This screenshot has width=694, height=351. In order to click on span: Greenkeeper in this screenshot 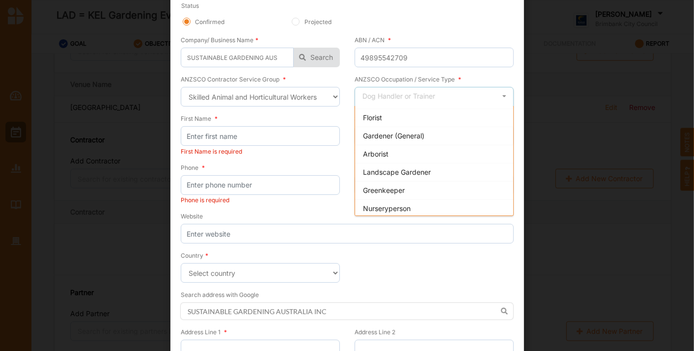, I will do `click(384, 190)`.